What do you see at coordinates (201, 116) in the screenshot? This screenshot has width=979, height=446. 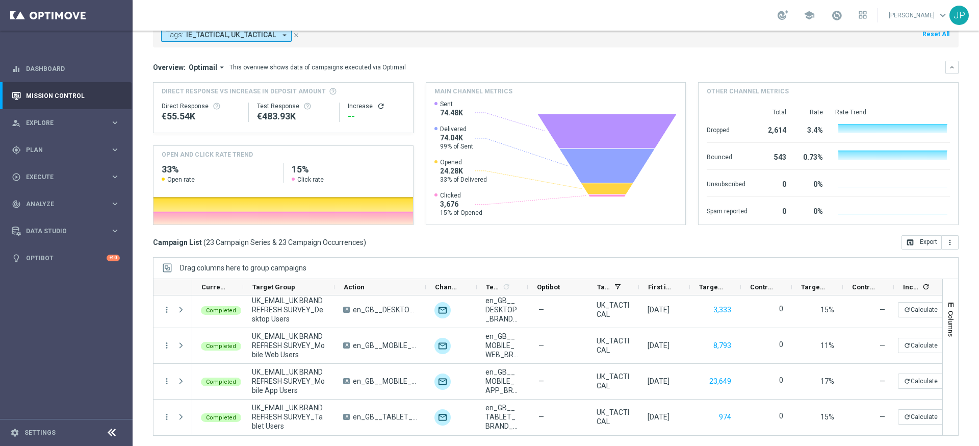 I see `div: €55,538` at bounding box center [201, 116].